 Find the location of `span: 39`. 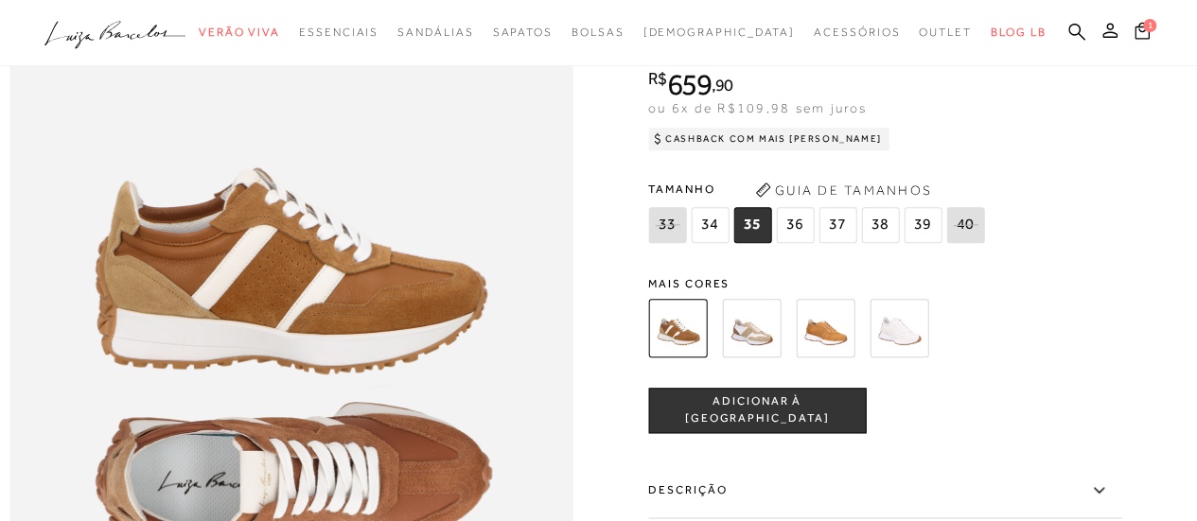

span: 39 is located at coordinates (923, 225).